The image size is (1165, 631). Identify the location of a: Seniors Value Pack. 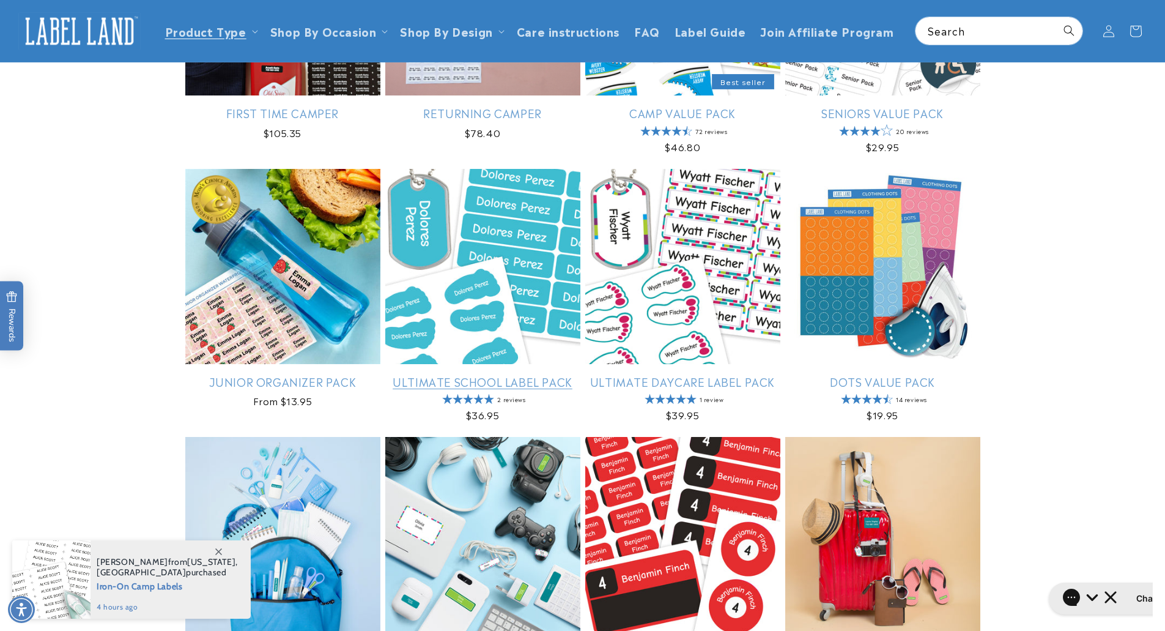
(883, 113).